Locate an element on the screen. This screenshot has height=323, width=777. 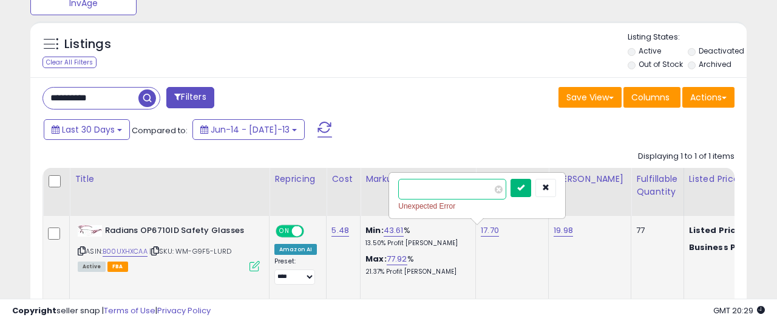
b: Max: is located at coordinates (376, 258).